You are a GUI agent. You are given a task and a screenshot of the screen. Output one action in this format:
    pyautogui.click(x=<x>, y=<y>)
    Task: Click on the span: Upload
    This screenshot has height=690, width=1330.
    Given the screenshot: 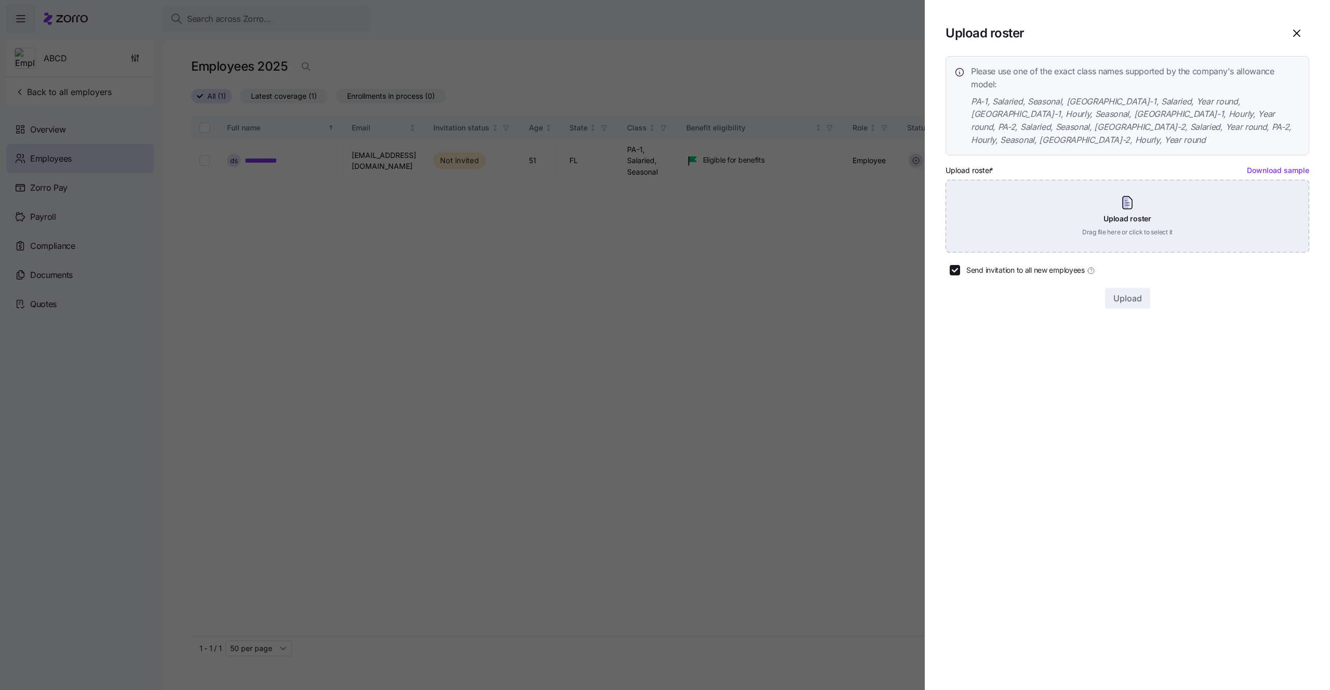 What is the action you would take?
    pyautogui.click(x=1127, y=298)
    